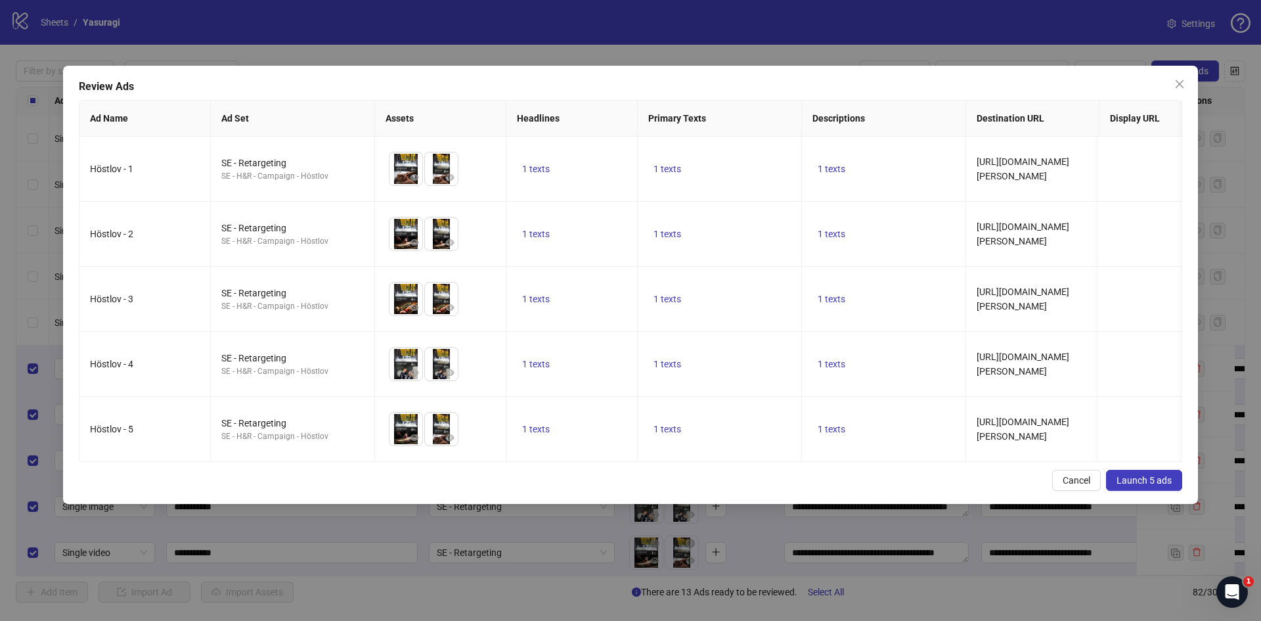  What do you see at coordinates (1144, 480) in the screenshot?
I see `button: Launch 5 ads` at bounding box center [1144, 480].